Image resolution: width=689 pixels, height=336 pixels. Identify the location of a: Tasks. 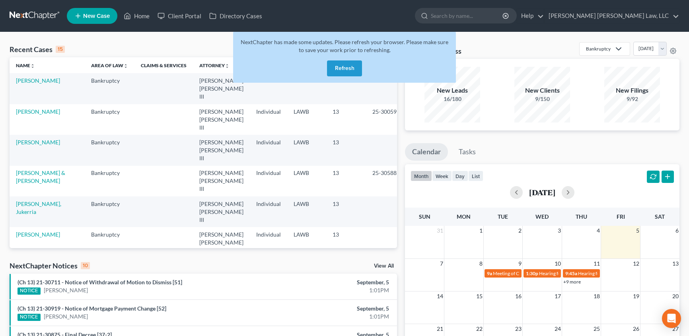
(467, 152).